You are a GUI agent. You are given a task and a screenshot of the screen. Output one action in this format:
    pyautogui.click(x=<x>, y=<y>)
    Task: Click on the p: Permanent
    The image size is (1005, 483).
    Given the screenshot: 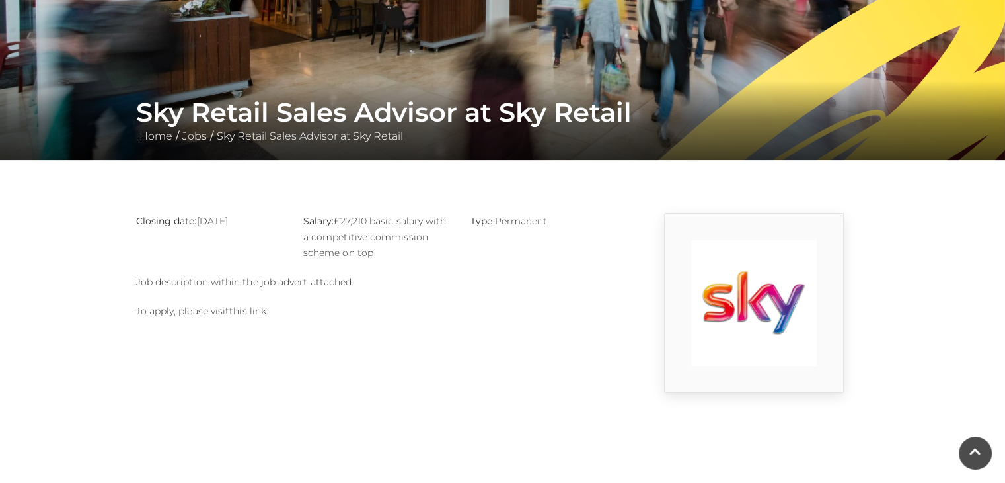 What is the action you would take?
    pyautogui.click(x=544, y=221)
    